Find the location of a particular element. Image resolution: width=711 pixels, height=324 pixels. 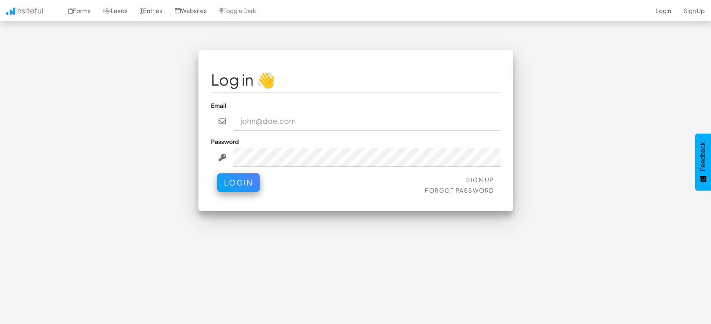

a: Forgot Password is located at coordinates (460, 190).